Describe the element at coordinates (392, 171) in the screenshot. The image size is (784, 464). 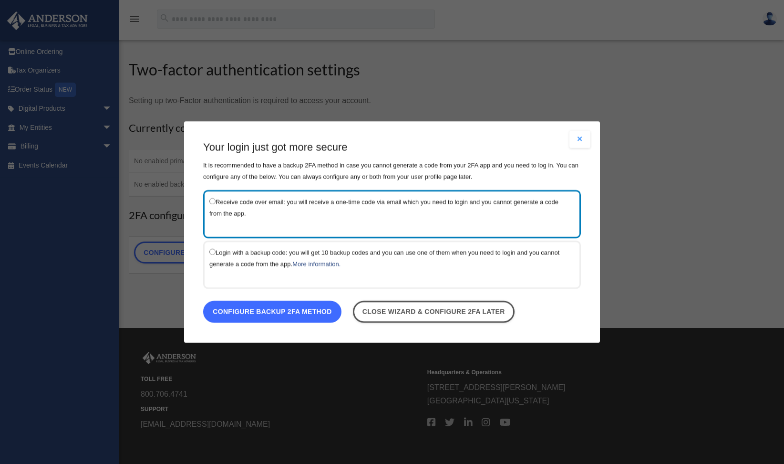
I see `p: It is recommended to have a backup 2FA method in case you cannot generate a code from your 2FA ap...` at that location.